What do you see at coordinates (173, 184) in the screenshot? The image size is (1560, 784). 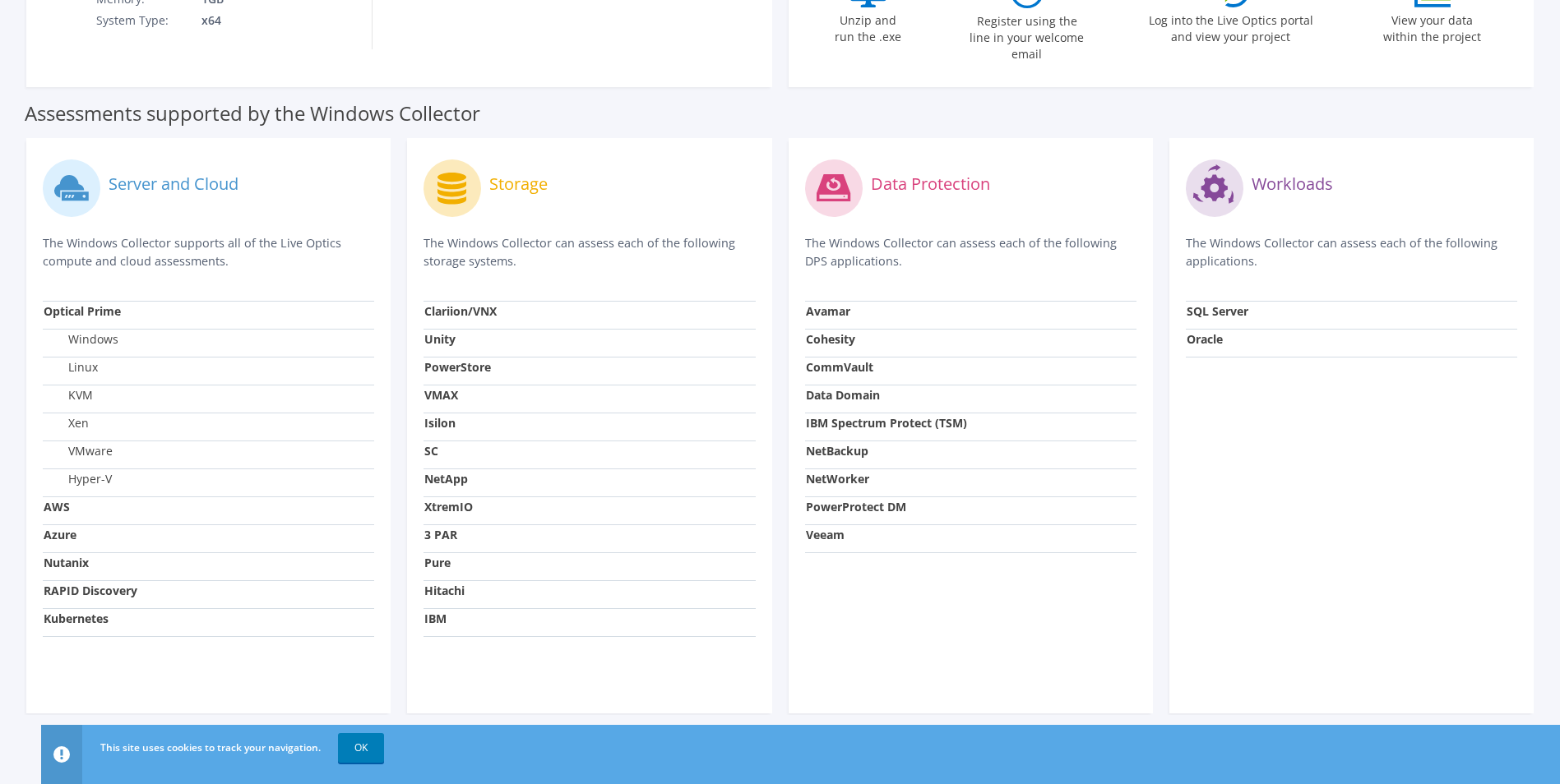 I see `label: Server and Cloud` at bounding box center [173, 184].